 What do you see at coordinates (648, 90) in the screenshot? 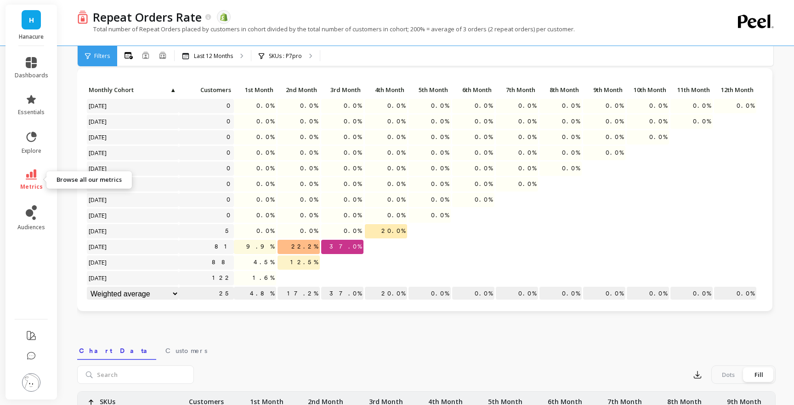
I see `span: 10th Month` at bounding box center [648, 90].